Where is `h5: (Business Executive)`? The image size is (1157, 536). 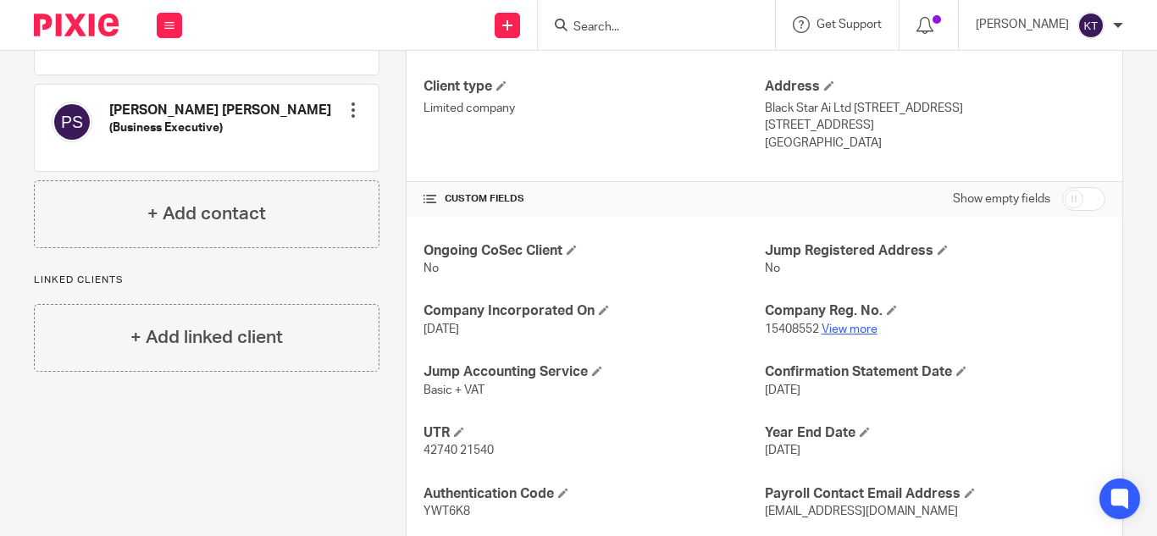
h5: (Business Executive) is located at coordinates (220, 128).